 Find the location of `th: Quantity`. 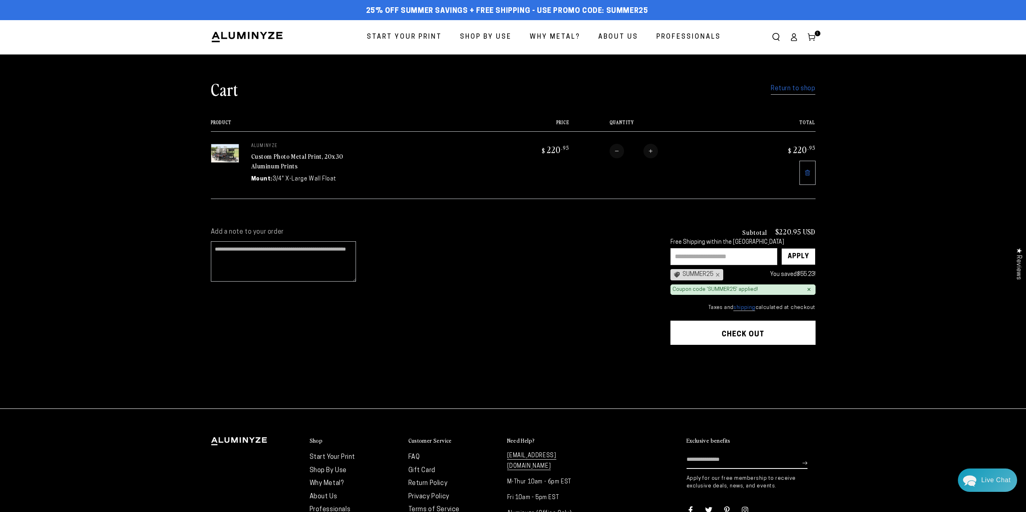

th: Quantity is located at coordinates (653, 125).